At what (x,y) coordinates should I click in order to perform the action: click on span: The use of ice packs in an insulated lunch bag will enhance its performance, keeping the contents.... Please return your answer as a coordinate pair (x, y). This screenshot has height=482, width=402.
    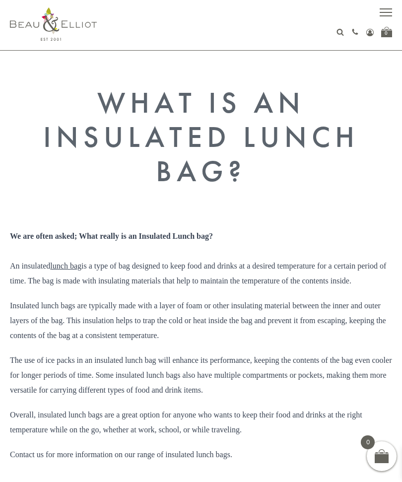
    Looking at the image, I should click on (201, 375).